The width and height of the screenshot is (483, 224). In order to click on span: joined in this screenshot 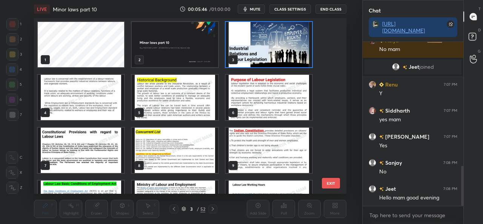, I will do `click(427, 67)`.